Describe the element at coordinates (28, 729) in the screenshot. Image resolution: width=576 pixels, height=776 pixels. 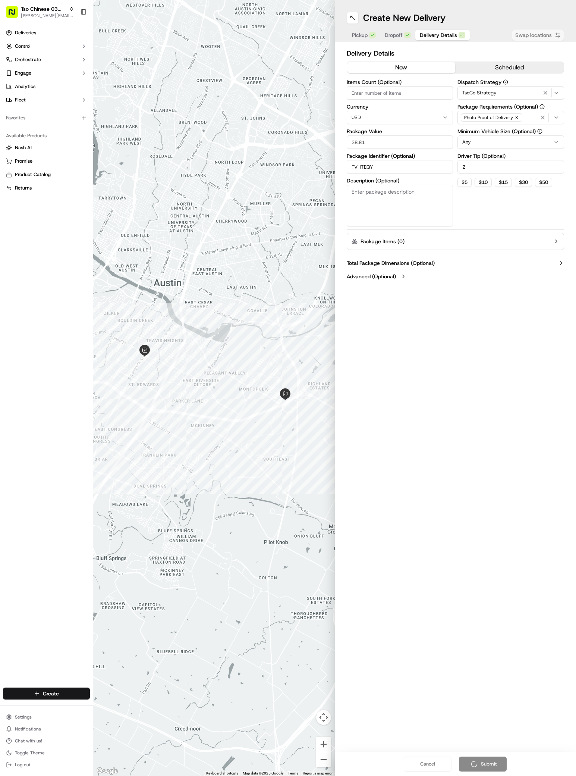
I see `span: Notifications` at that location.